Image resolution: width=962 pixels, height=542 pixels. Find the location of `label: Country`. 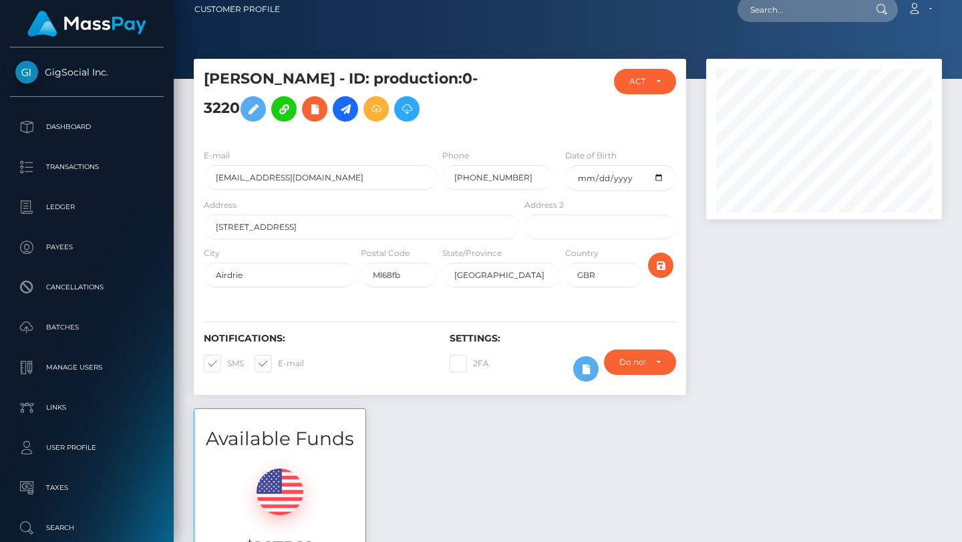

label: Country is located at coordinates (582, 253).